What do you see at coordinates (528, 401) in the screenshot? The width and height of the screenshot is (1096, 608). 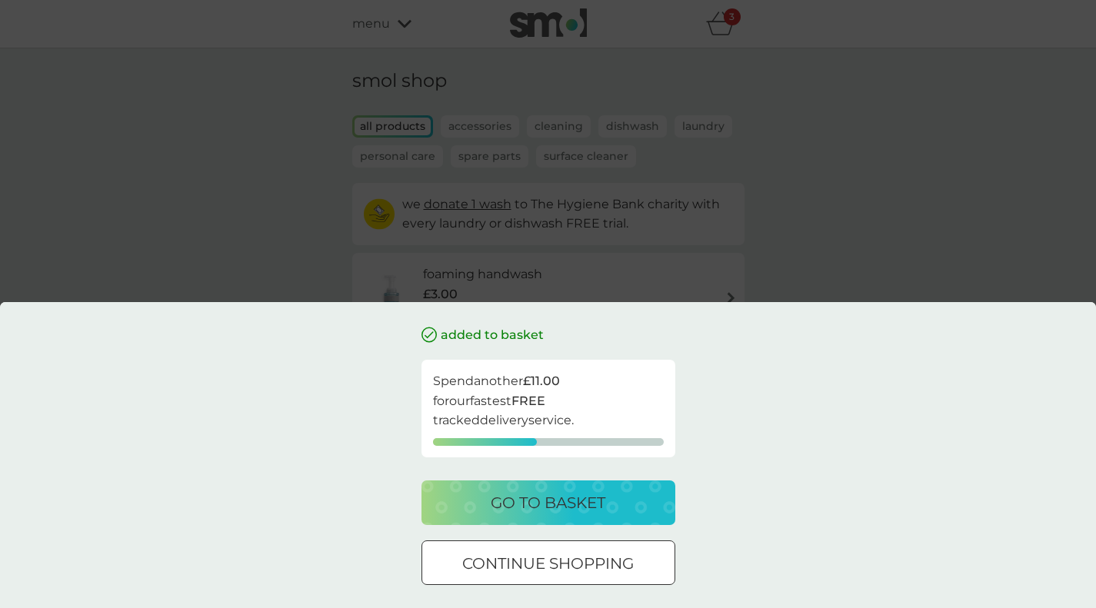 I see `strong: FREE` at bounding box center [528, 401].